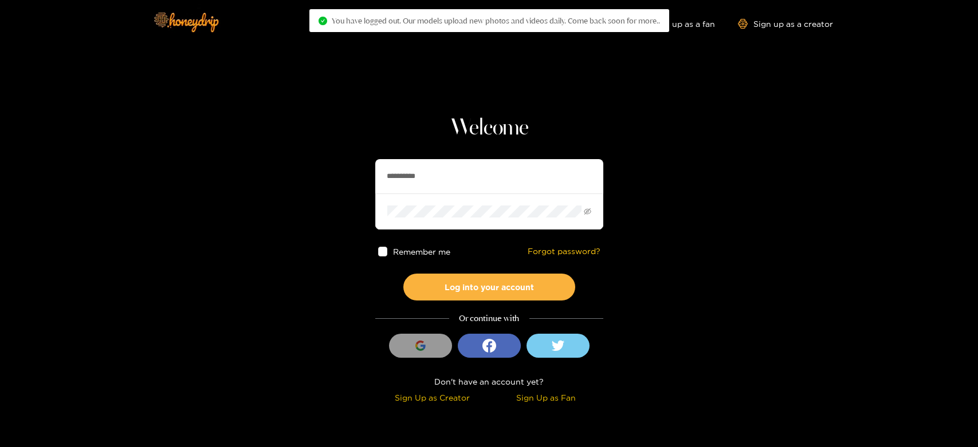 The width and height of the screenshot is (978, 447). What do you see at coordinates (563, 251) in the screenshot?
I see `a: Forgot password?` at bounding box center [563, 251].